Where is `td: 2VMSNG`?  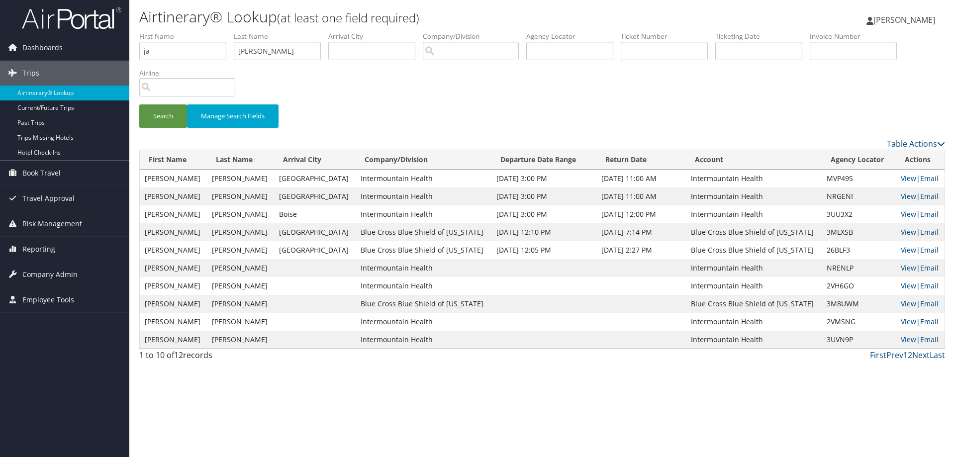
td: 2VMSNG is located at coordinates (859, 322).